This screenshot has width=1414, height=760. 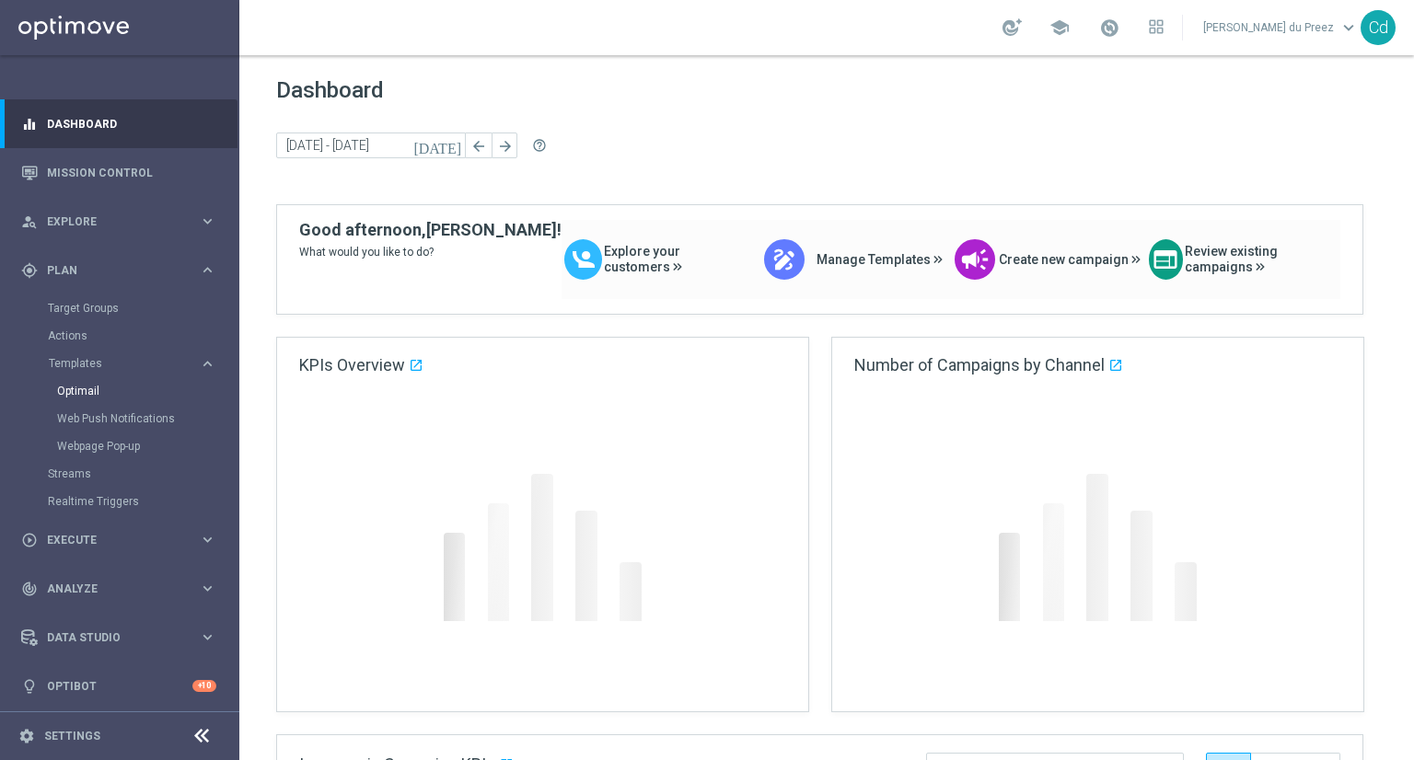 What do you see at coordinates (29, 687) in the screenshot?
I see `i: lightbulb` at bounding box center [29, 687].